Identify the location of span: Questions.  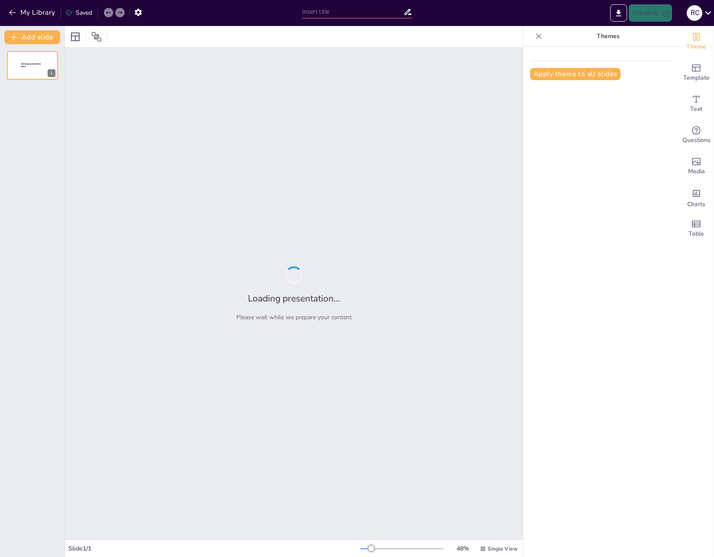
(697, 140).